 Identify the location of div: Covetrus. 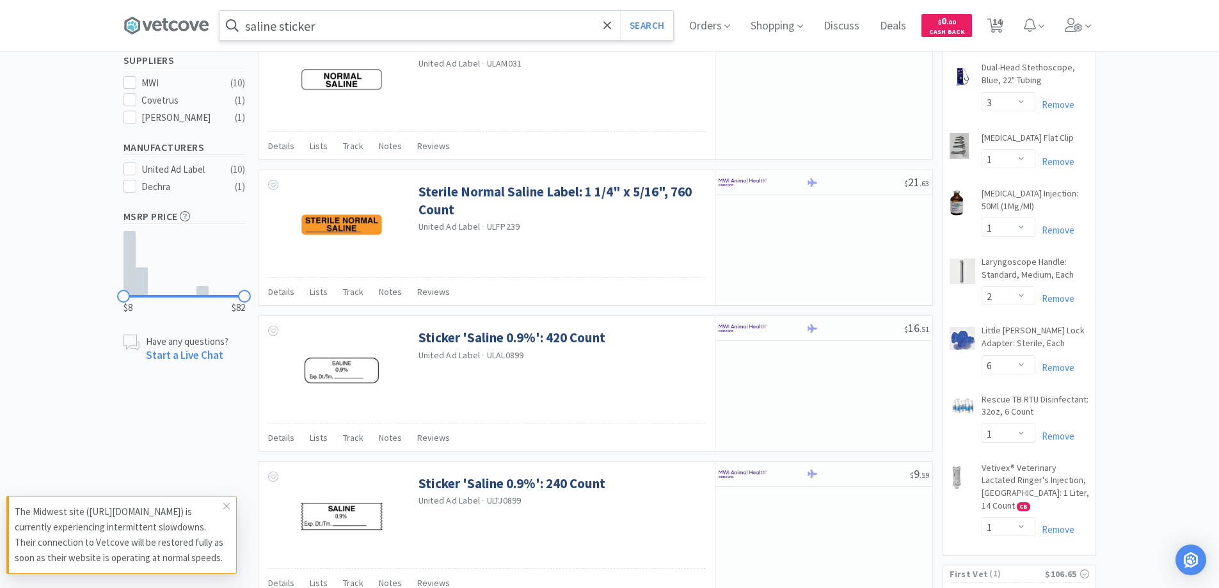
(181, 100).